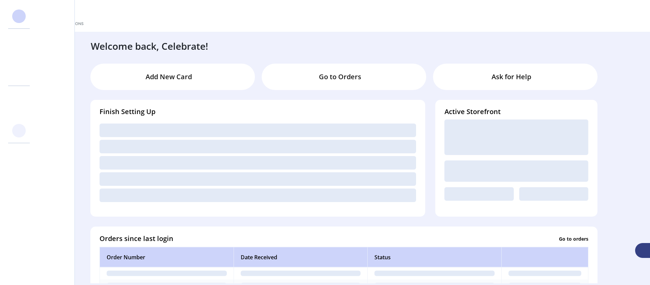  I want to click on p: Ask for Help, so click(511, 77).